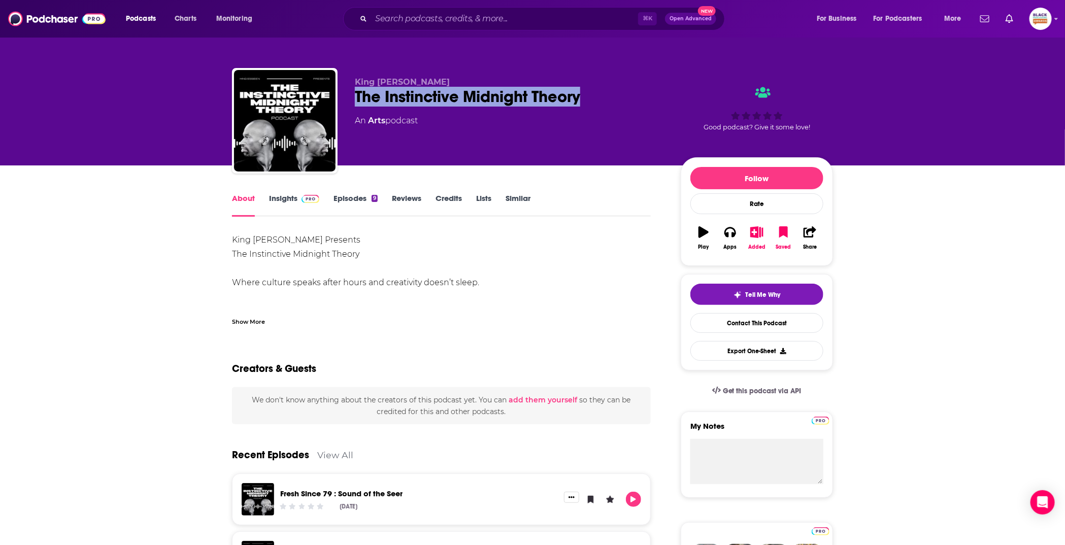 This screenshot has width=1065, height=545. Describe the element at coordinates (763, 295) in the screenshot. I see `span: Tell Me Why` at that location.